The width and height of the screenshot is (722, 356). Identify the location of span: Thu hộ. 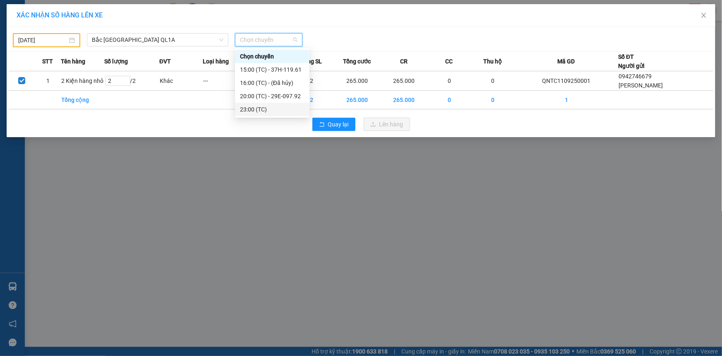
(492, 61).